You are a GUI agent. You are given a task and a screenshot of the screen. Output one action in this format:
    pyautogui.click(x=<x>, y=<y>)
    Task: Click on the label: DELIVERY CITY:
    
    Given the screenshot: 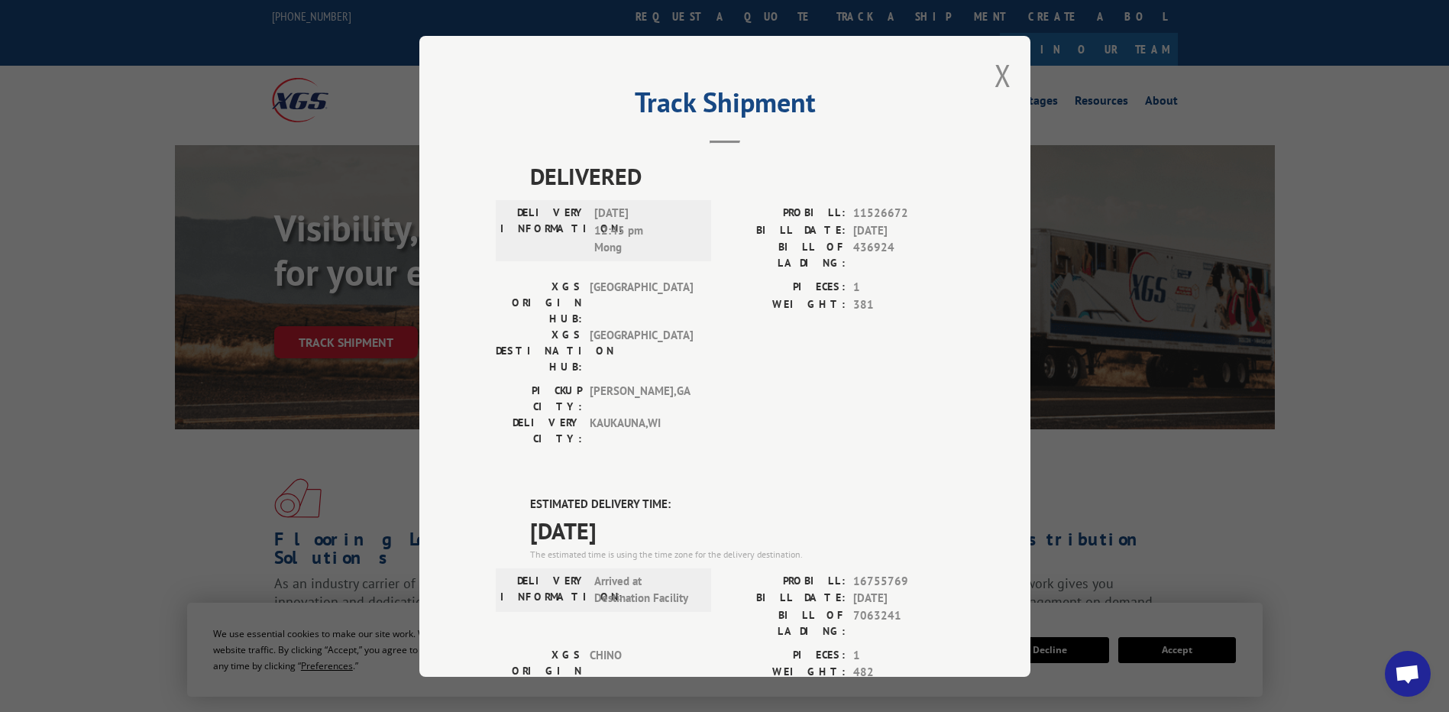 What is the action you would take?
    pyautogui.click(x=538, y=431)
    